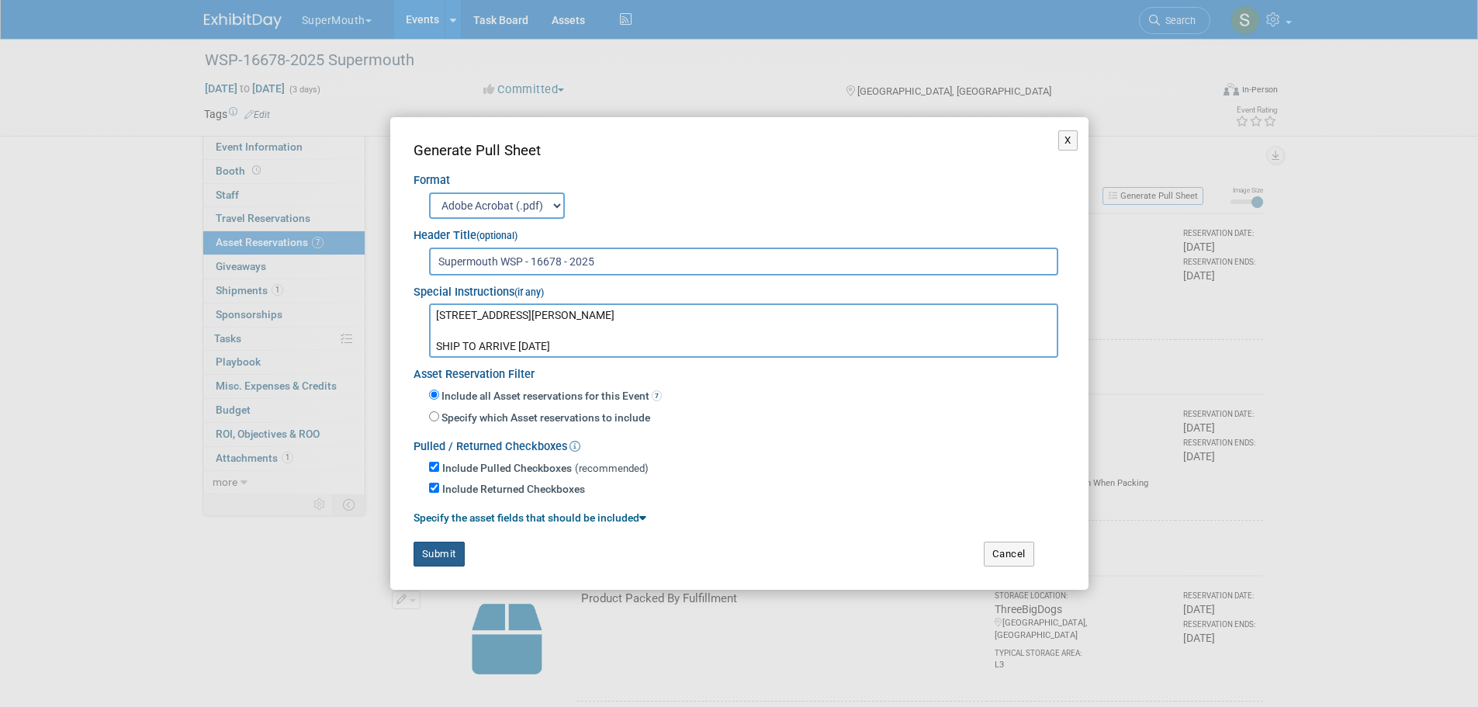  Describe the element at coordinates (439, 554) in the screenshot. I see `button: Submit` at that location.